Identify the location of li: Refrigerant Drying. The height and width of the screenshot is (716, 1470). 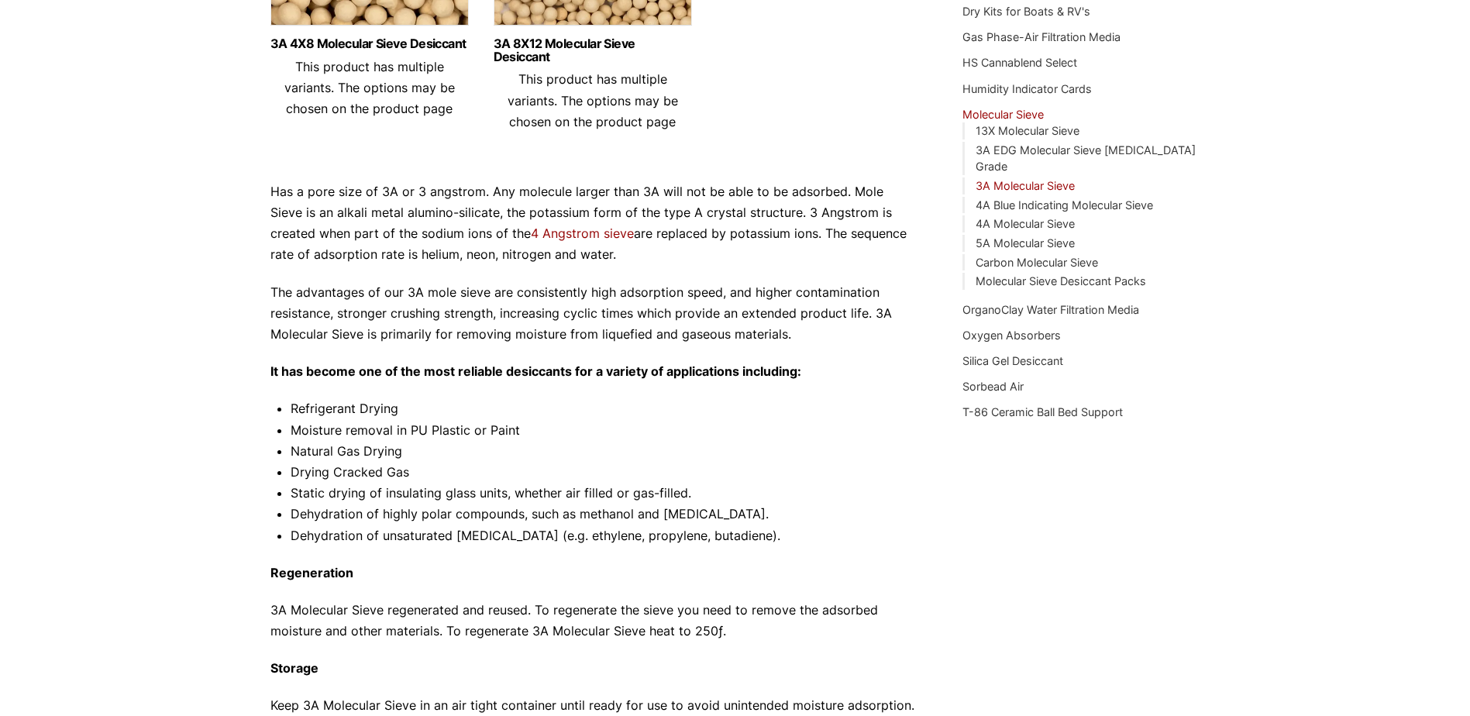
(603, 408).